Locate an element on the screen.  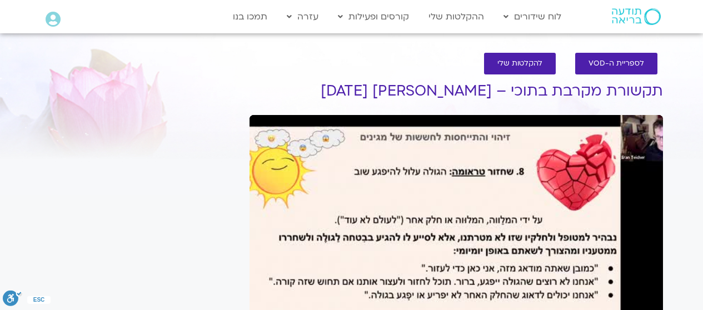
a: ההקלטות שלי is located at coordinates (456, 17).